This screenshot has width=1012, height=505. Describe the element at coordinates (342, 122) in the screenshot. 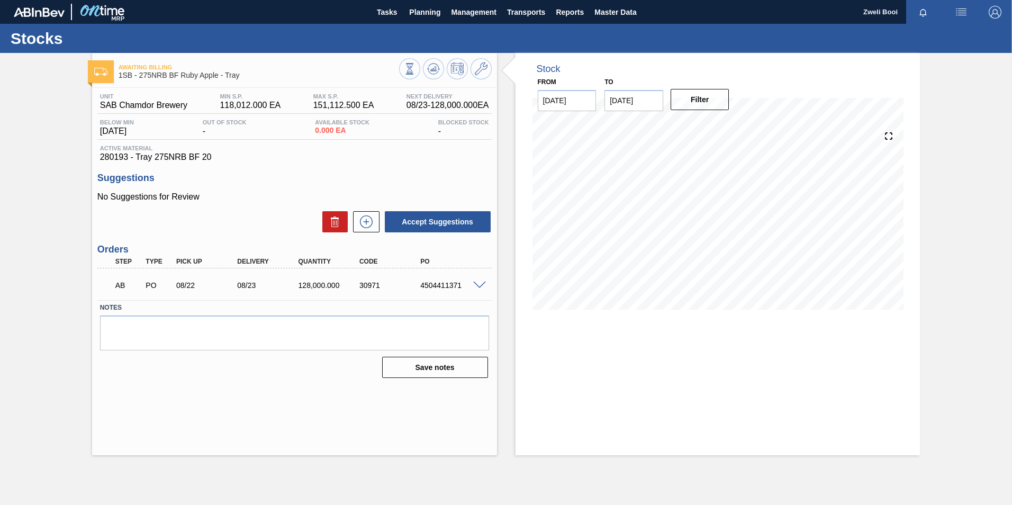

I see `span: Available Stock` at that location.